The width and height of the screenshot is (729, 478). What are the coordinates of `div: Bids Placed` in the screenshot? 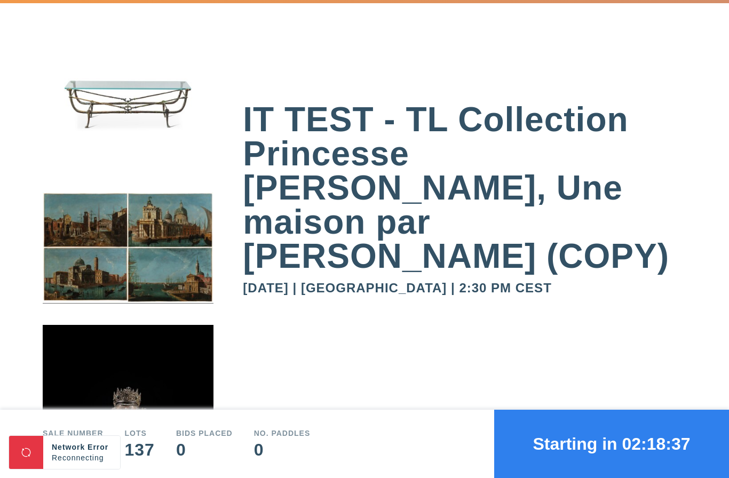 It's located at (204, 433).